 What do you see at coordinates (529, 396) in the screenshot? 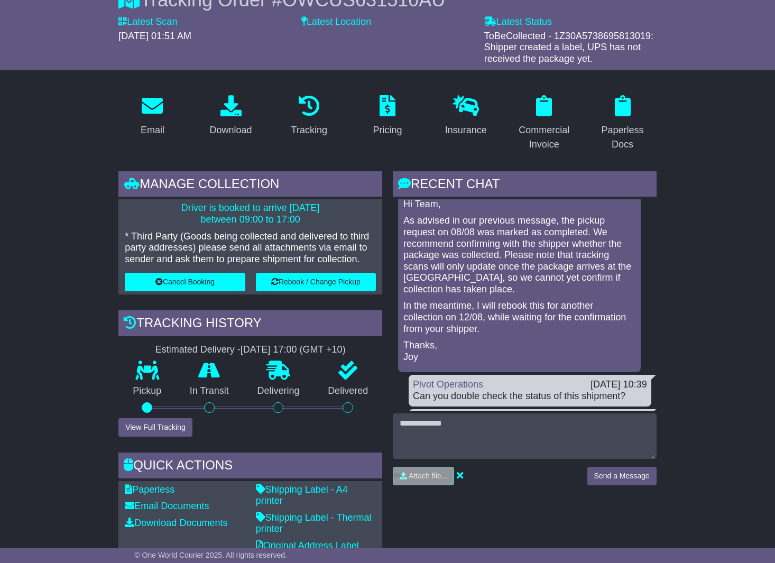
I see `div: Can you double check the status of this shipment?` at bounding box center [529, 396].